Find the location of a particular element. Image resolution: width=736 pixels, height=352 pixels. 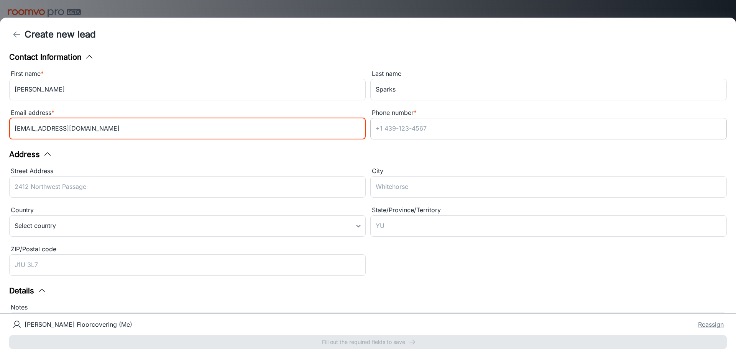

input: YU is located at coordinates (548, 226).